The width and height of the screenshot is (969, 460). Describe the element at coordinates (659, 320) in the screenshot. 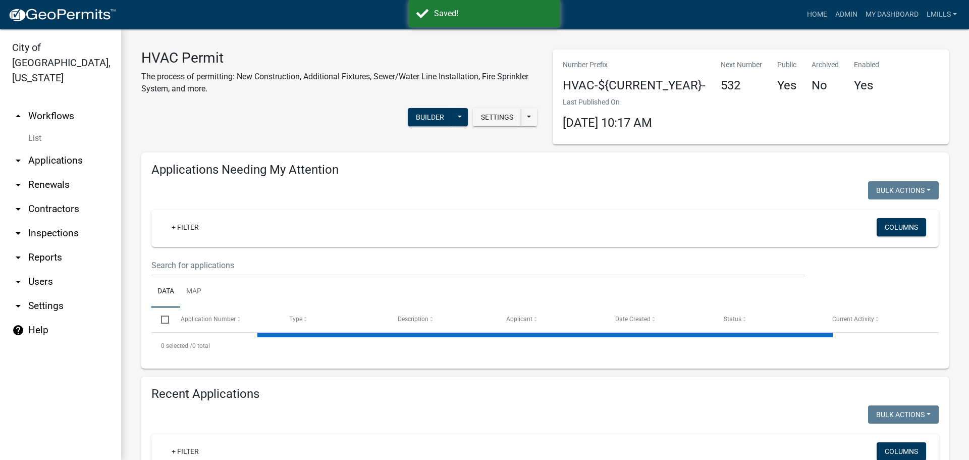

I see `datatable-header-cell: Date Created` at that location.